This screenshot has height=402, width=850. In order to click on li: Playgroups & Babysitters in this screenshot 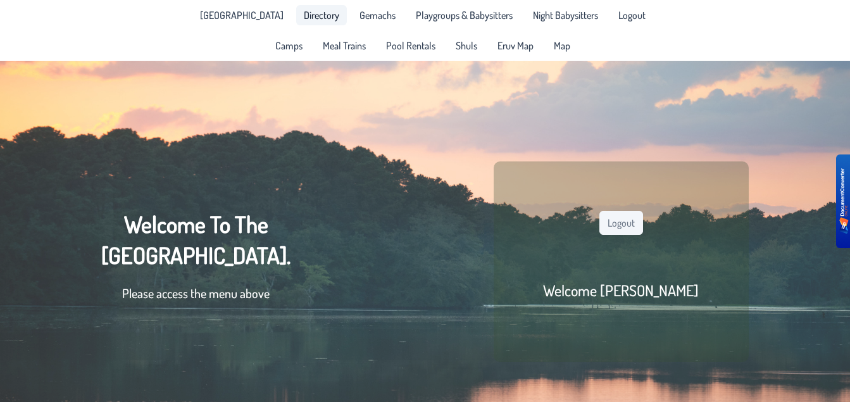, I will do `click(464, 15)`.